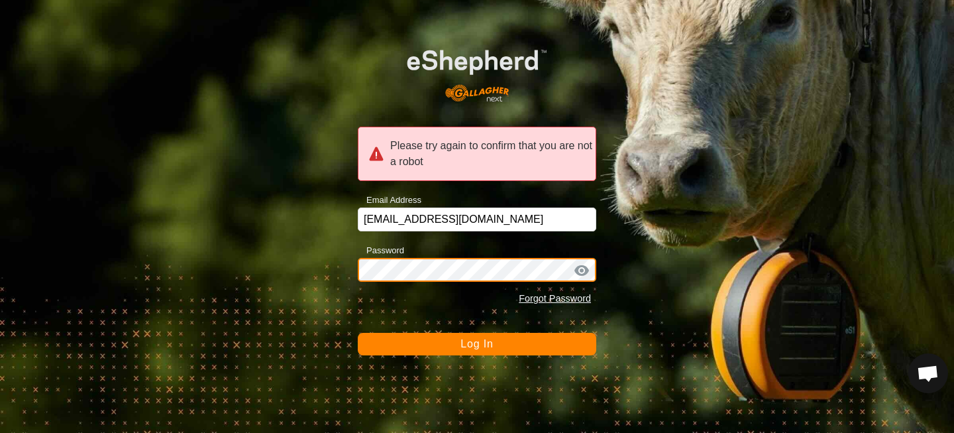  I want to click on a: Forgot Password, so click(554, 298).